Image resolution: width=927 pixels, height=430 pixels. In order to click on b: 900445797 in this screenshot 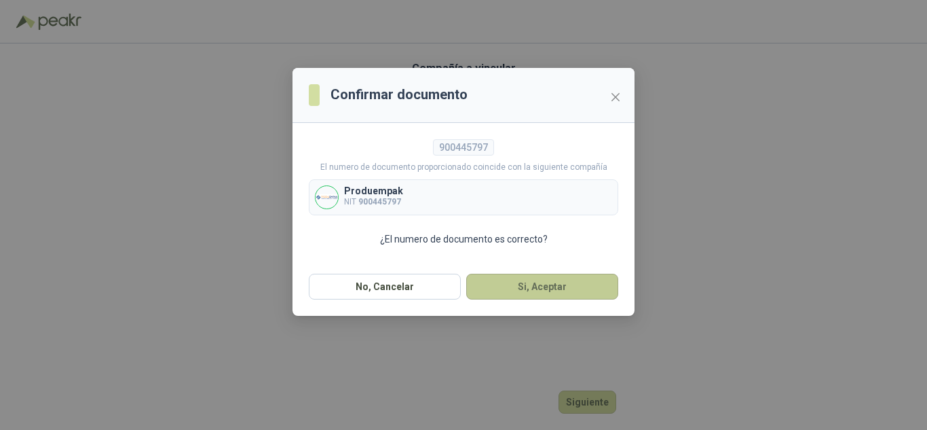, I will do `click(379, 202)`.